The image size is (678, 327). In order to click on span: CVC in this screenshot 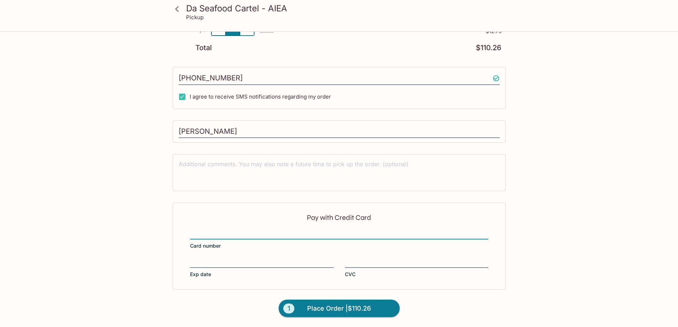, I will do `click(350, 274)`.